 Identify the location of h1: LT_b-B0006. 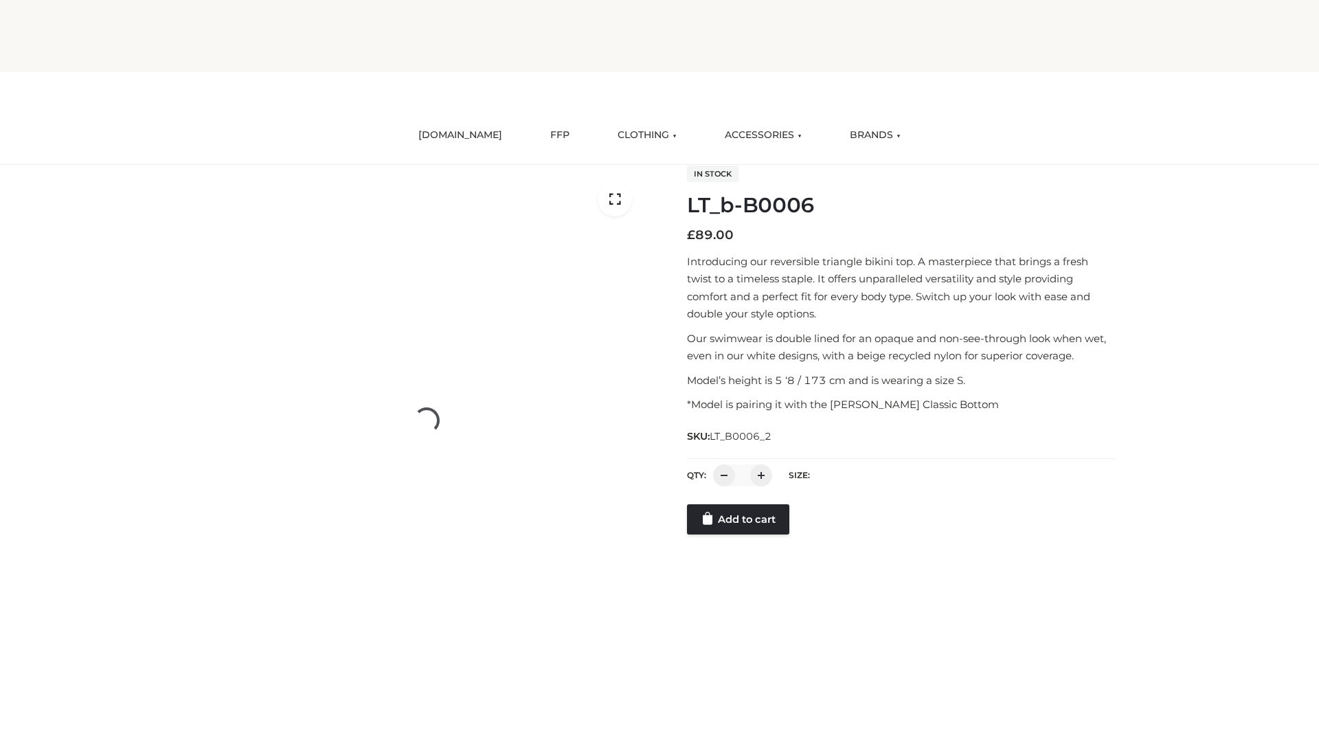
(901, 205).